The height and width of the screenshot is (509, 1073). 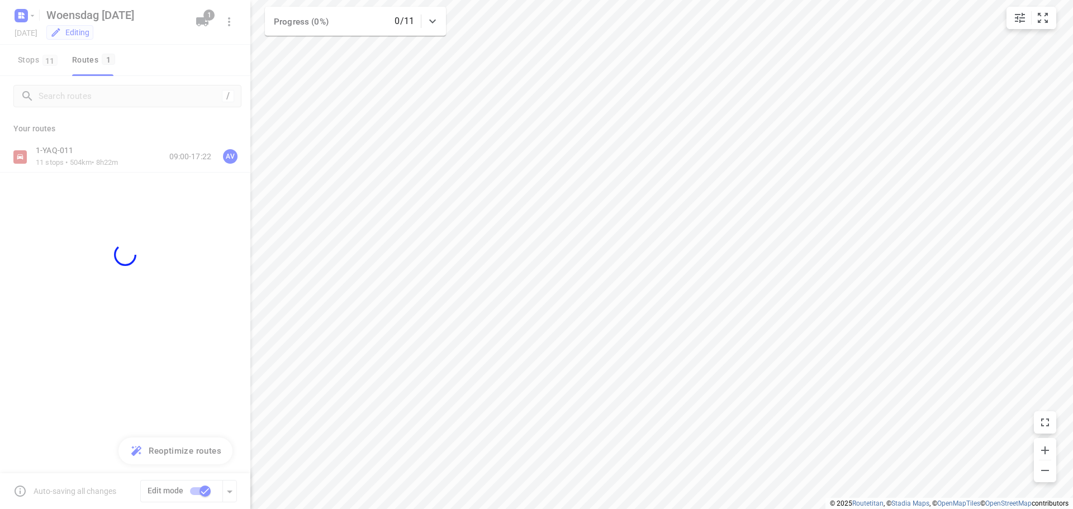 What do you see at coordinates (301, 22) in the screenshot?
I see `span: Progress (0%)` at bounding box center [301, 22].